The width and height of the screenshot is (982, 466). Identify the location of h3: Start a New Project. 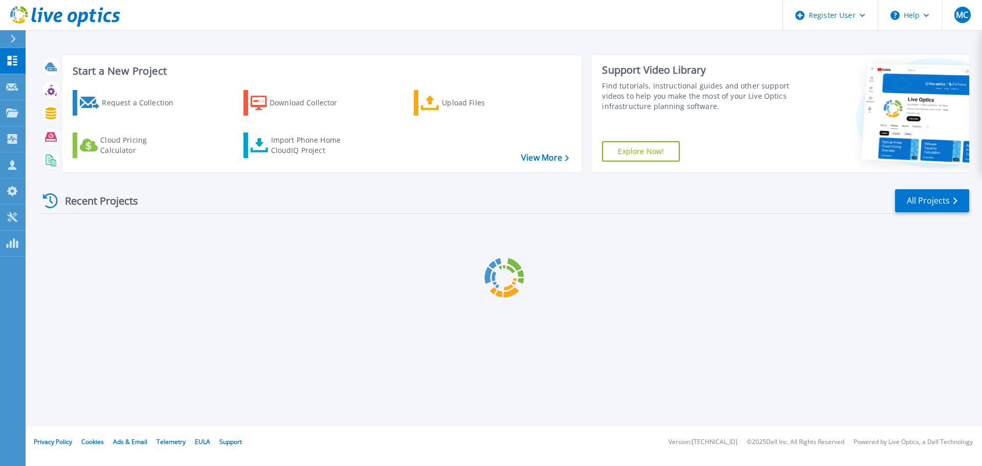
(321, 71).